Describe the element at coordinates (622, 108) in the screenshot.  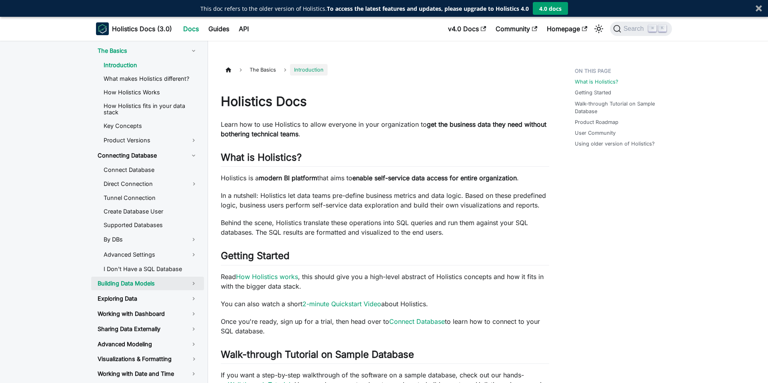
I see `a: Walk-through Tutorial on Sample Database` at that location.